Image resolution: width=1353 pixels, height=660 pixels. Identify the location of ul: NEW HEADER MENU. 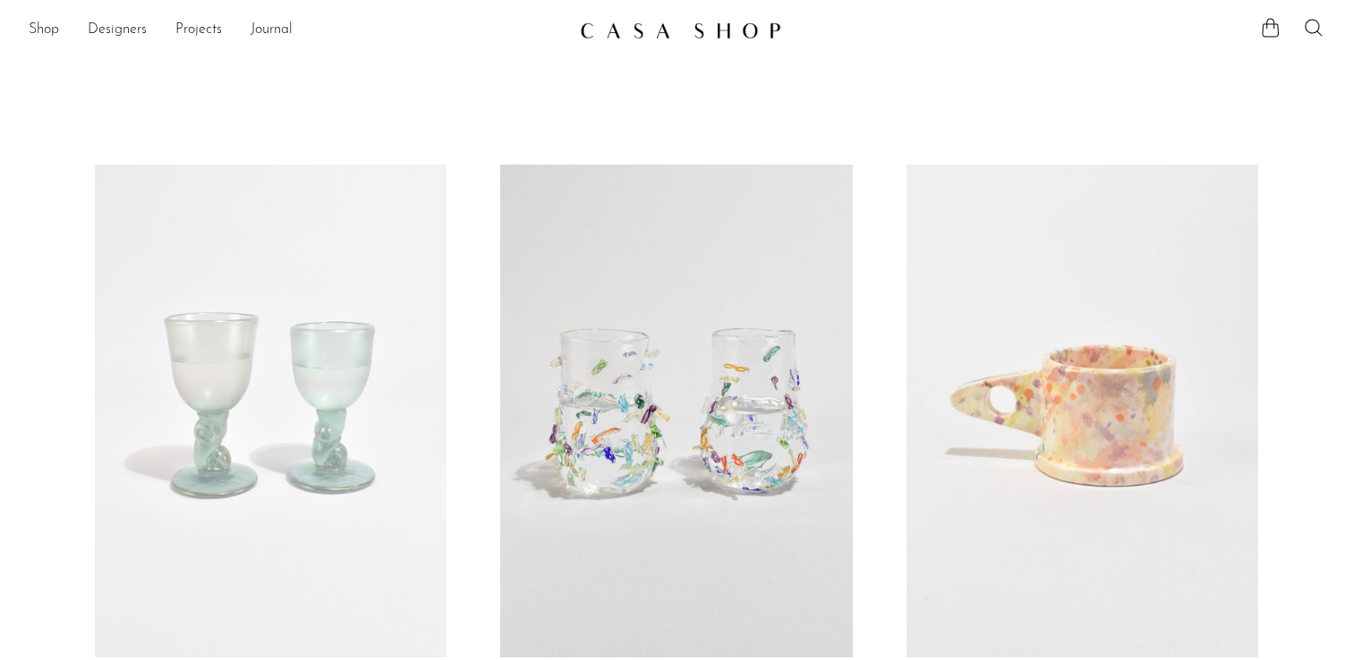
(297, 30).